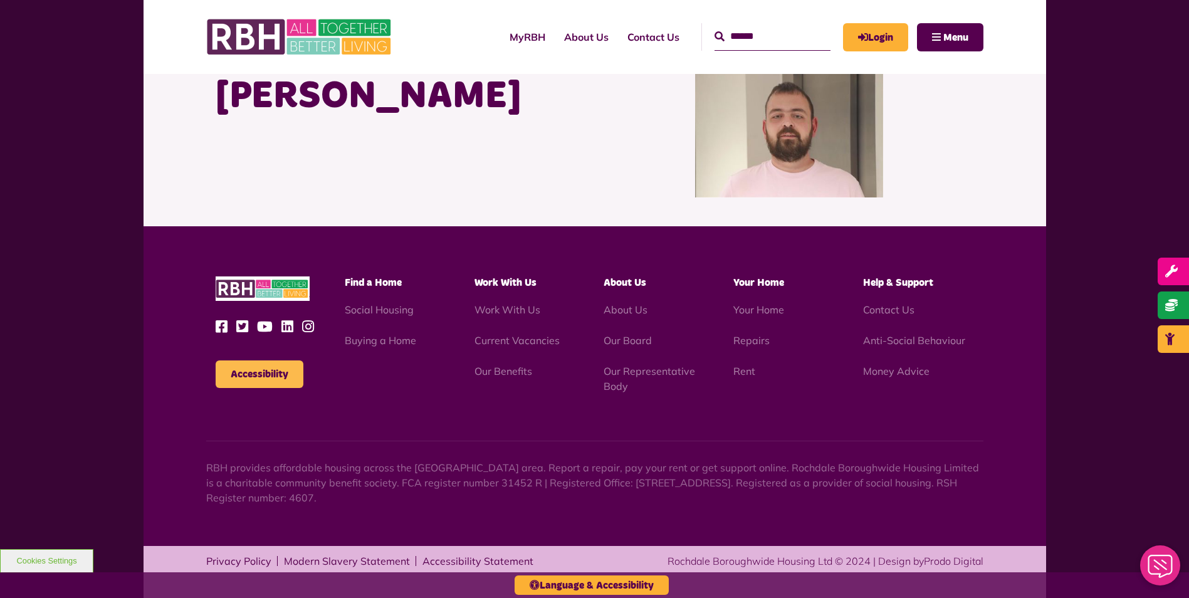 Image resolution: width=1189 pixels, height=598 pixels. What do you see at coordinates (239, 561) in the screenshot?
I see `a: Privacy Policy` at bounding box center [239, 561].